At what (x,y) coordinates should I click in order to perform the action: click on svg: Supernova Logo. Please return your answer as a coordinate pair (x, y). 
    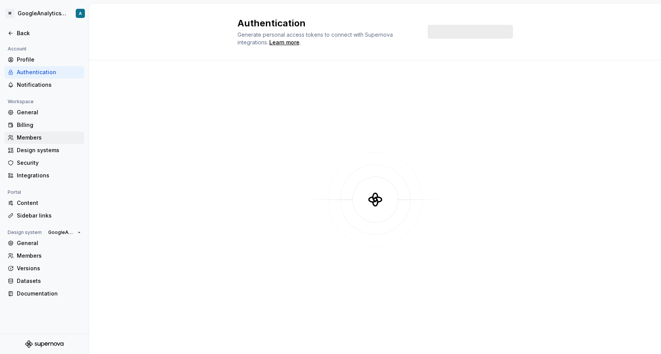
    Looking at the image, I should click on (44, 344).